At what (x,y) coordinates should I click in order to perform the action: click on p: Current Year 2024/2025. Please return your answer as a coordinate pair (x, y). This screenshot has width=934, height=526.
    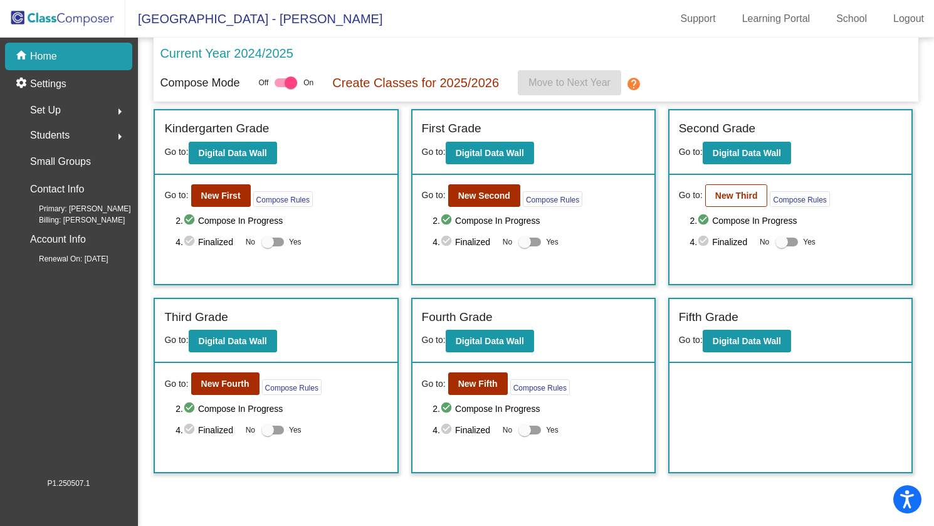
    Looking at the image, I should click on (226, 53).